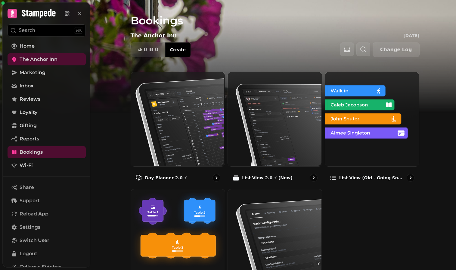  Describe the element at coordinates (26, 165) in the screenshot. I see `span: Wi-Fi` at that location.